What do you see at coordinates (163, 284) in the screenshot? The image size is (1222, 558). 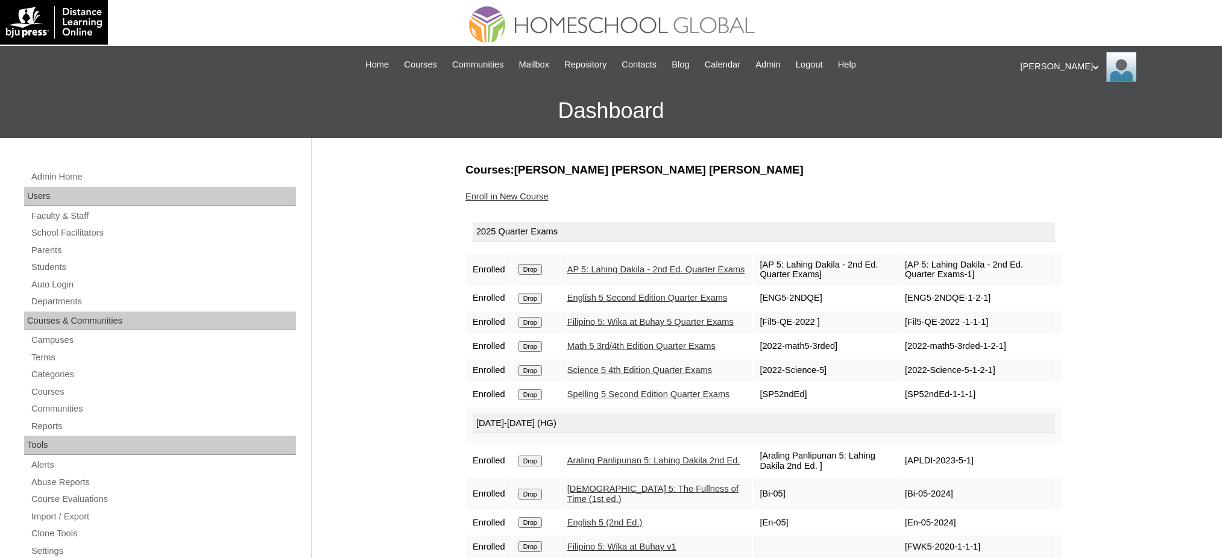 I see `a: Auto Login` at bounding box center [163, 284].